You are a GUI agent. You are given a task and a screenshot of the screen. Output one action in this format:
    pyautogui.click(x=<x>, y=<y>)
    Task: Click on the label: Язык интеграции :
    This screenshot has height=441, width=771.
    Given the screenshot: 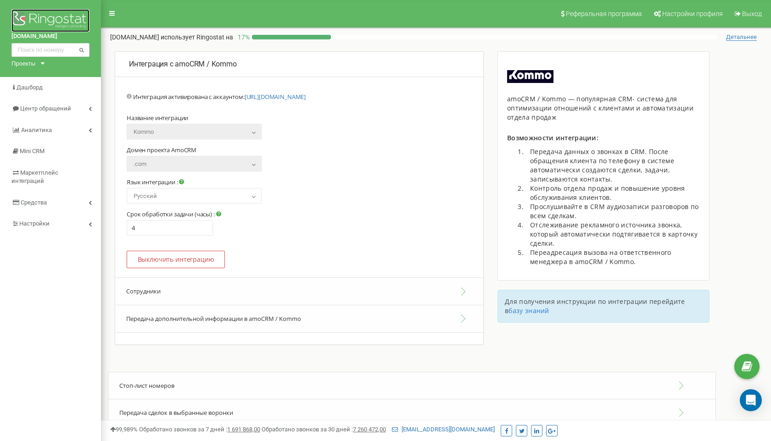 What is the action you would take?
    pyautogui.click(x=155, y=182)
    